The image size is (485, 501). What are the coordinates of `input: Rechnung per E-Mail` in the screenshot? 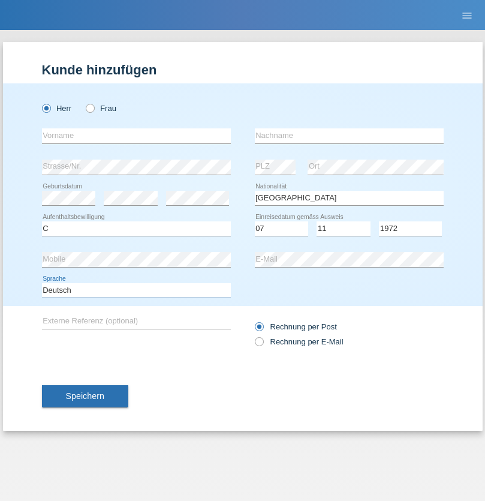 It's located at (259, 344).